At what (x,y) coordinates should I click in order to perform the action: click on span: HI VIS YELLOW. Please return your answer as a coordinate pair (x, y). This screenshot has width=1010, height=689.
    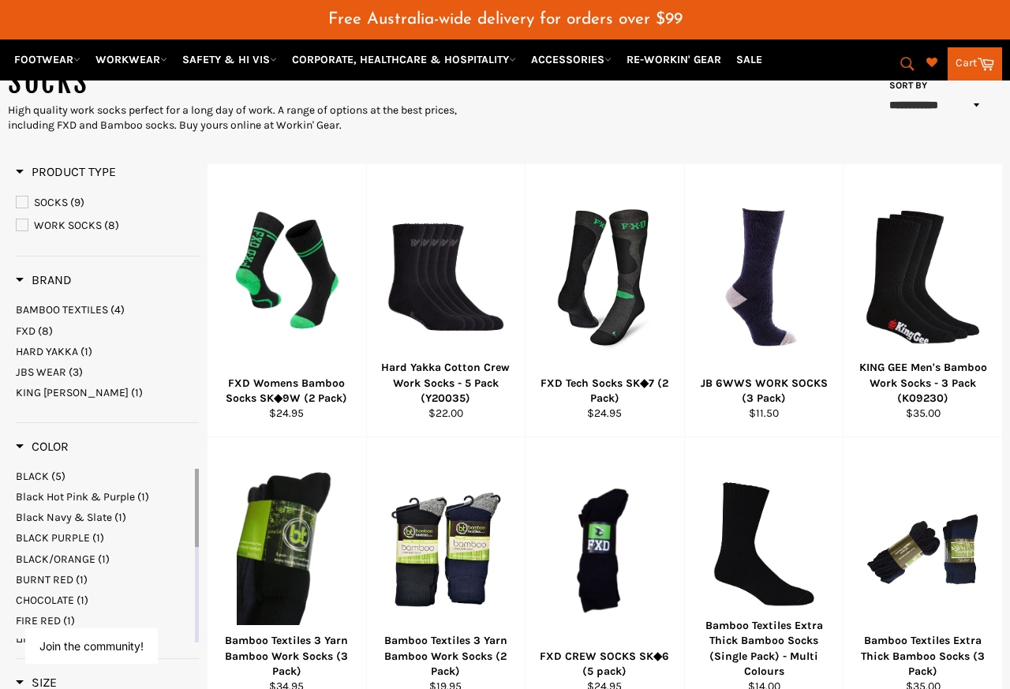
    Looking at the image, I should click on (51, 642).